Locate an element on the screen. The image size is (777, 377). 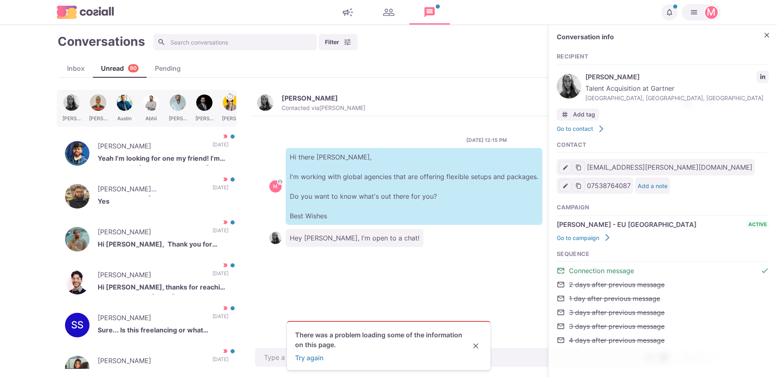
div: Pending is located at coordinates (168, 68).